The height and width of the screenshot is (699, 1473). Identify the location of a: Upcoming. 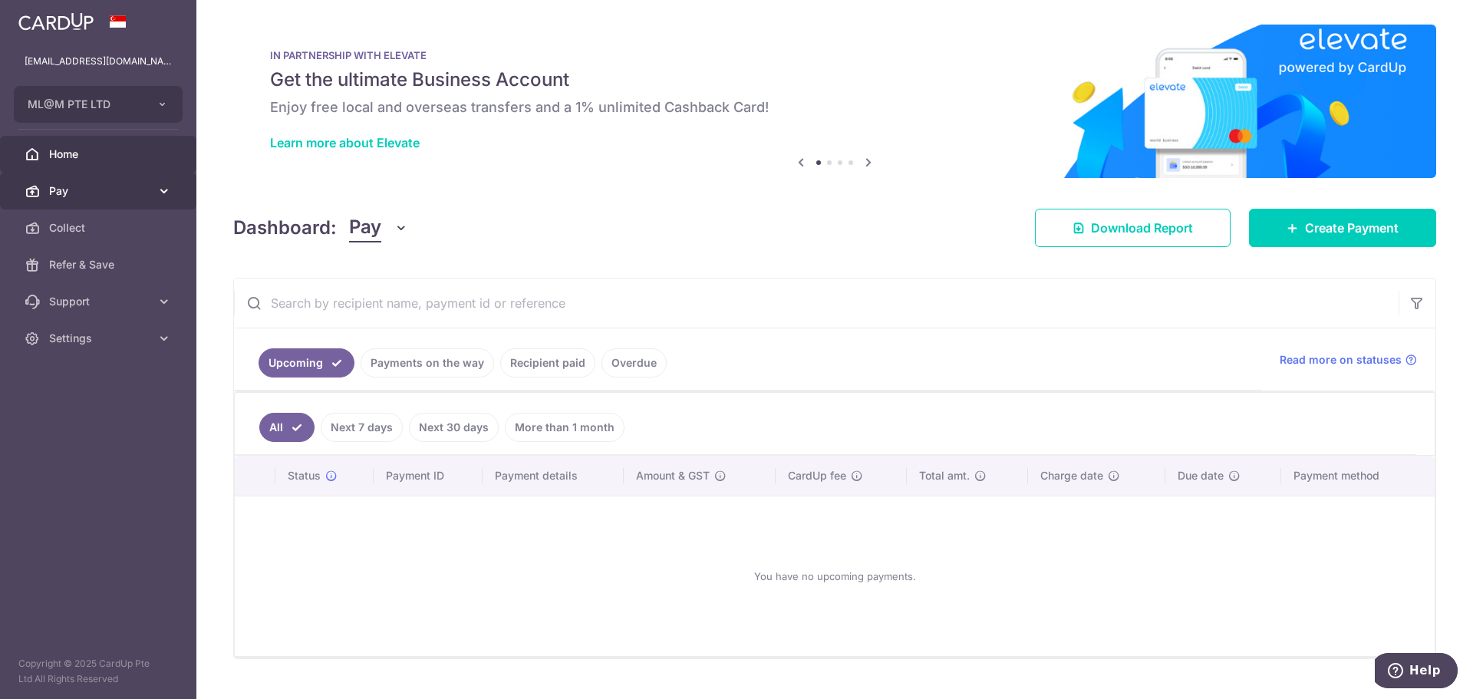
(306, 363).